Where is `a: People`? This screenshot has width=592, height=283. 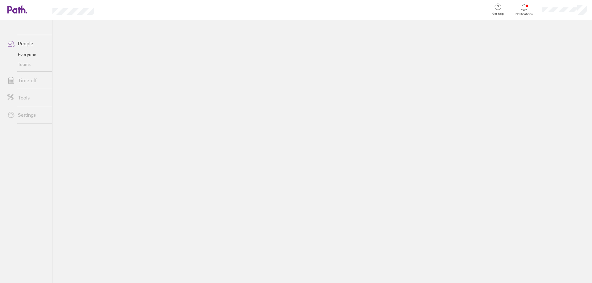
a: People is located at coordinates (27, 43).